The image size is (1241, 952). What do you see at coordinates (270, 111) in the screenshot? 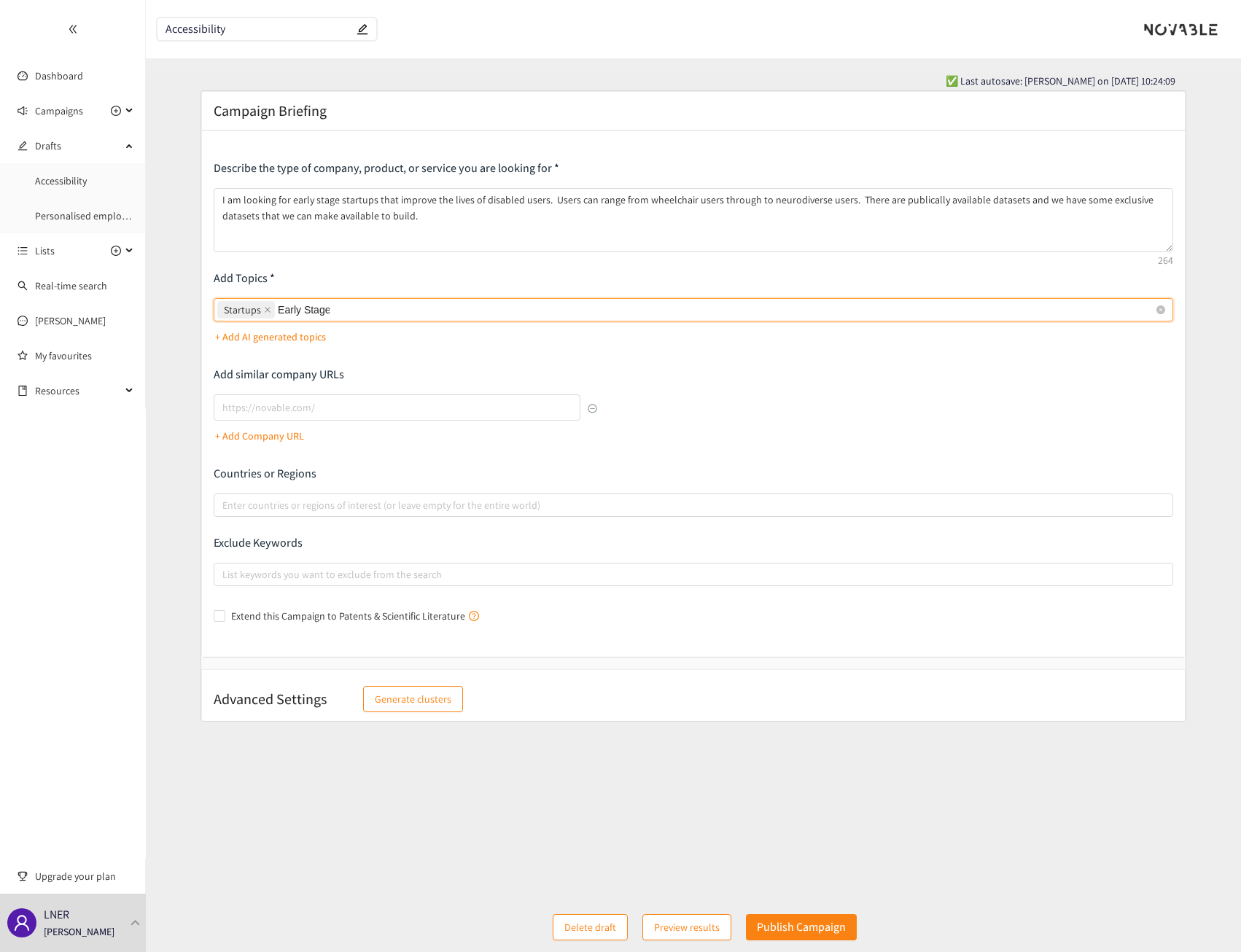
I see `h2: Campaign Briefing` at bounding box center [270, 111].